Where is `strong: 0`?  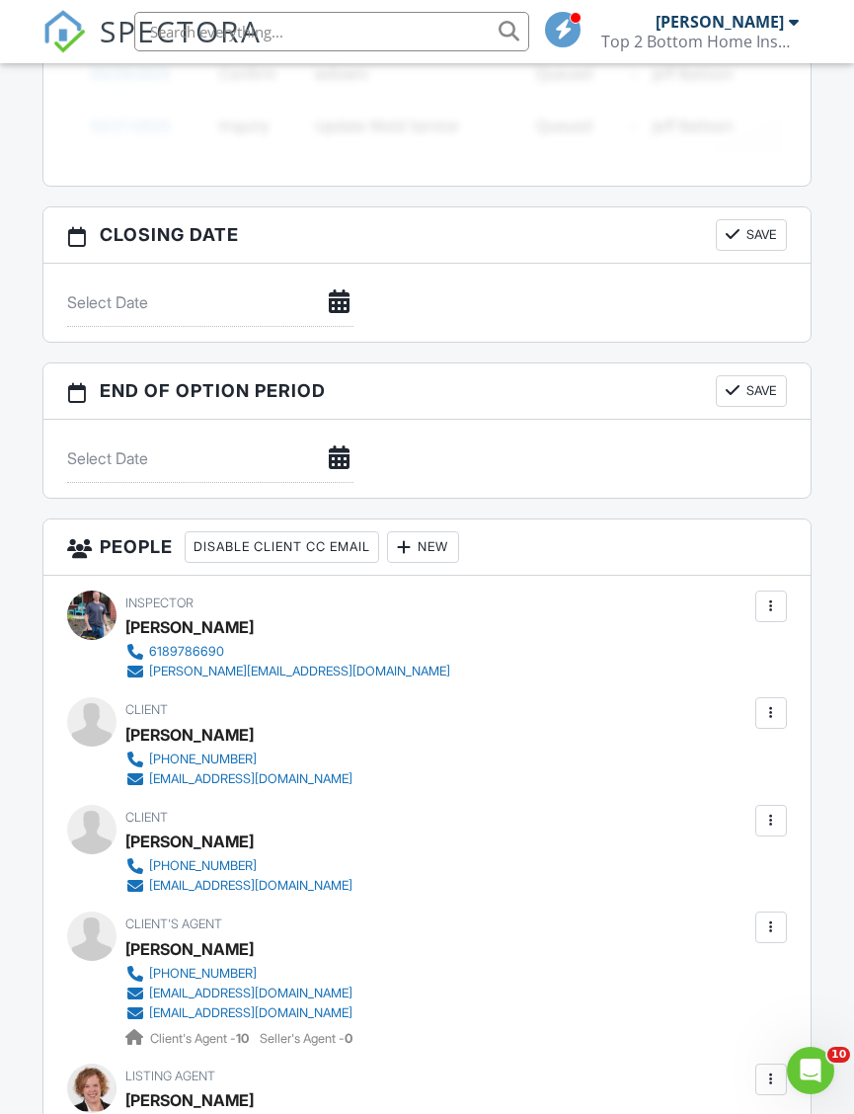
strong: 0 is located at coordinates (349, 1038).